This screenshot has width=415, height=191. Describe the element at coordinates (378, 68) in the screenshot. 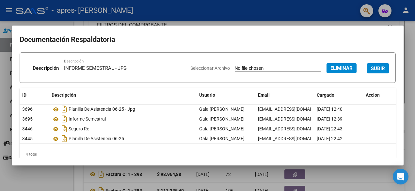

I see `button: SUBIR` at that location.